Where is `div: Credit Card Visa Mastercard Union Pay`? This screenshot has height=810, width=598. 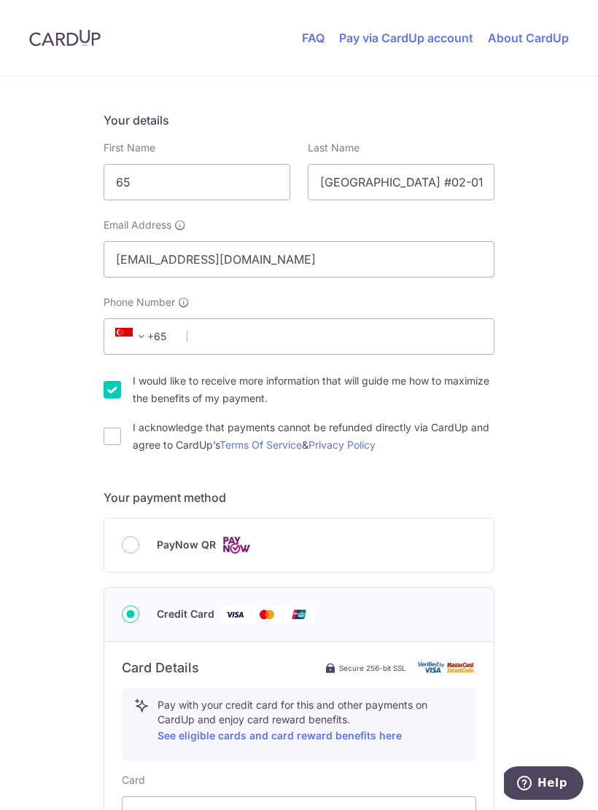 div: Credit Card Visa Mastercard Union Pay is located at coordinates (299, 614).